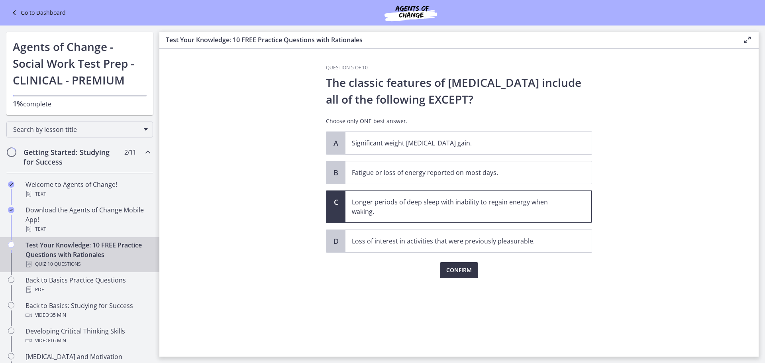 The height and width of the screenshot is (363, 765). I want to click on h3: Question 5 of 10, so click(459, 68).